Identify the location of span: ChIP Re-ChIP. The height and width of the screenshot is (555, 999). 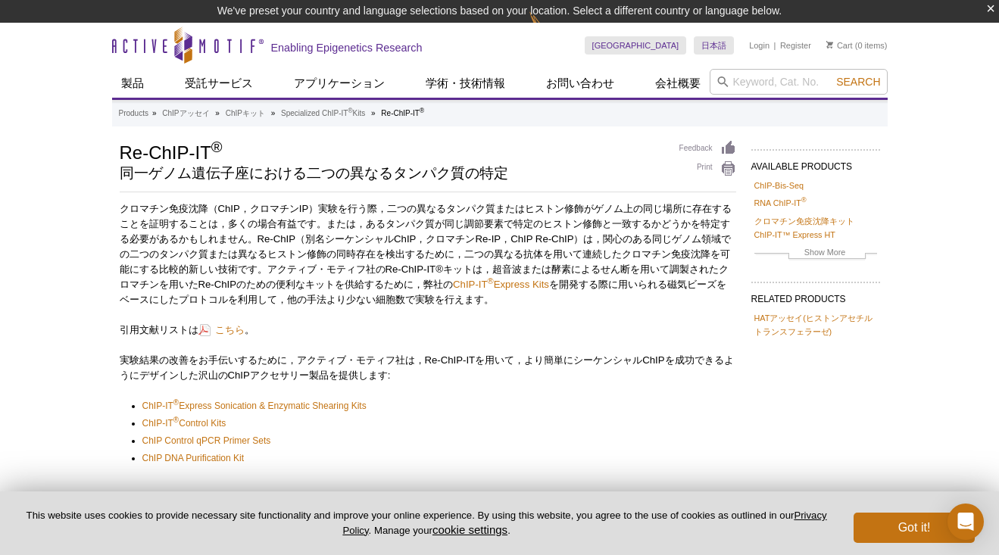
(541, 238).